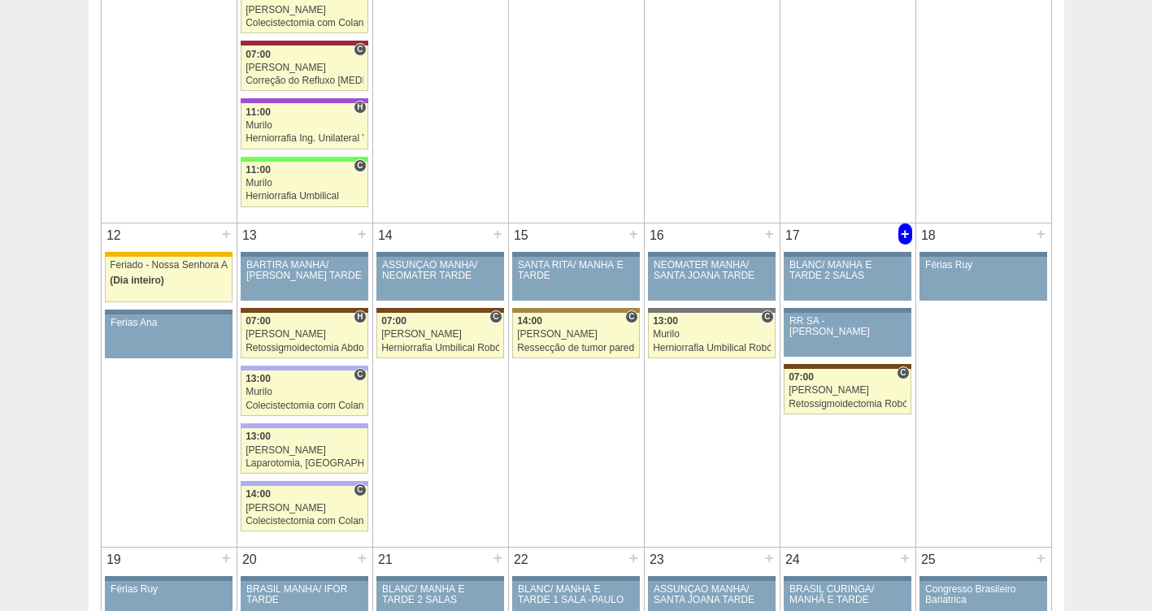  Describe the element at coordinates (928, 560) in the screenshot. I see `div: 25` at that location.